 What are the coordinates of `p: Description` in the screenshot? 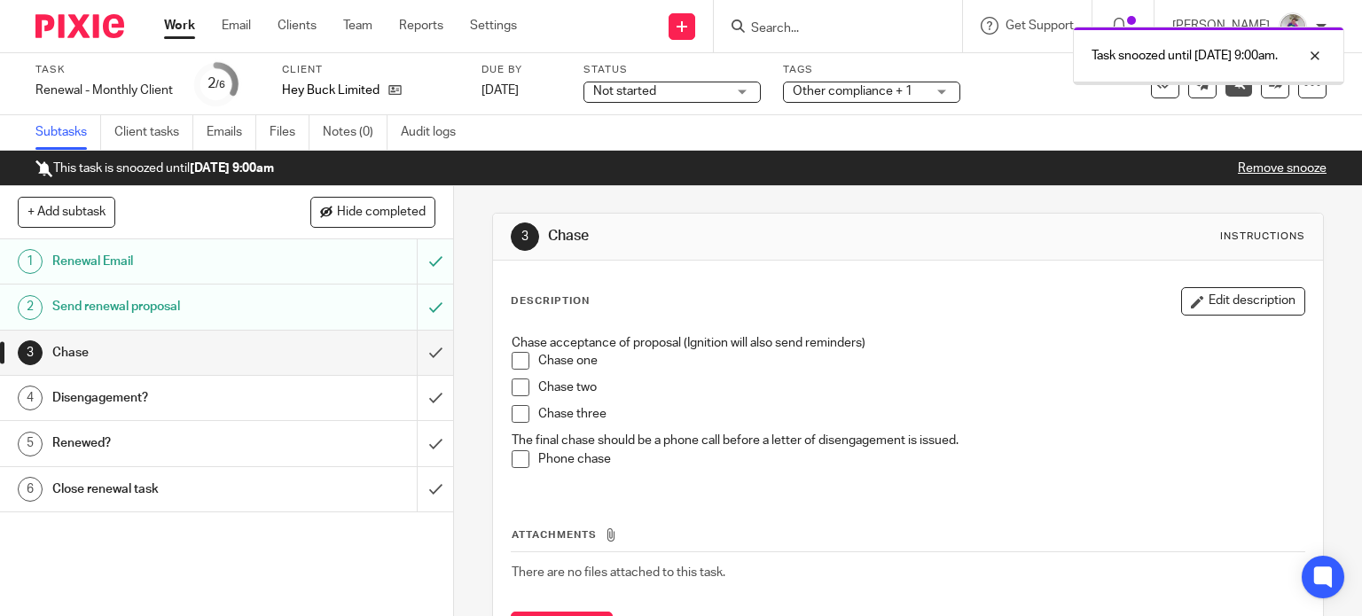 It's located at (550, 301).